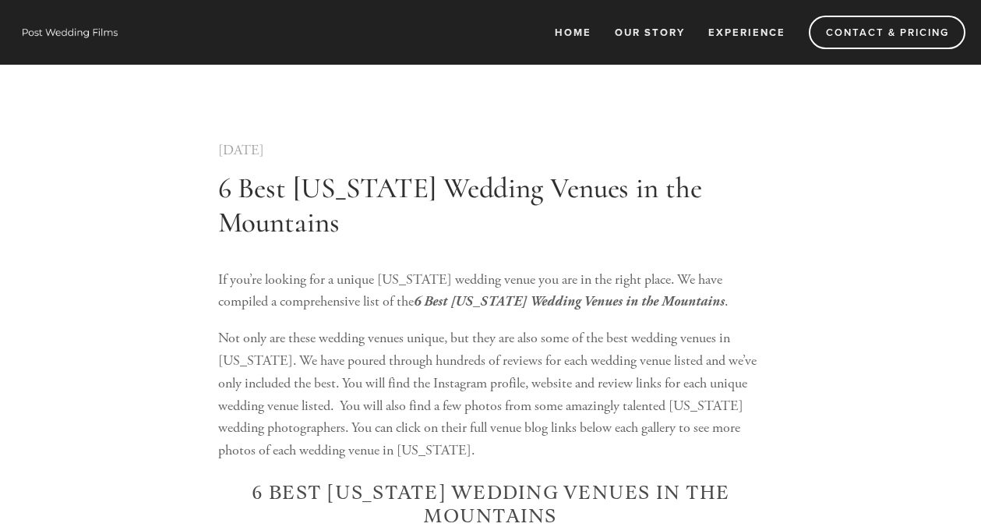 This screenshot has height=527, width=981. I want to click on a: Our Story, so click(650, 32).